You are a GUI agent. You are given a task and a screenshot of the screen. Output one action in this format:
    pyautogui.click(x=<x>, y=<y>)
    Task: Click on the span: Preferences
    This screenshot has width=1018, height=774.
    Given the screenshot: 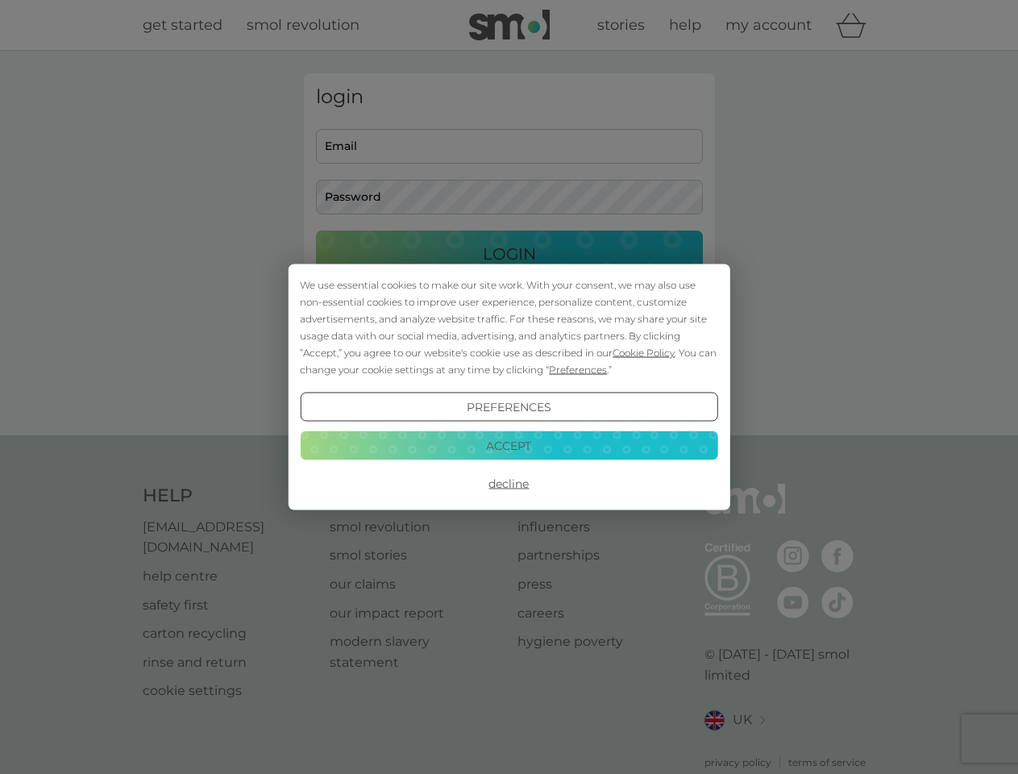 What is the action you would take?
    pyautogui.click(x=578, y=369)
    